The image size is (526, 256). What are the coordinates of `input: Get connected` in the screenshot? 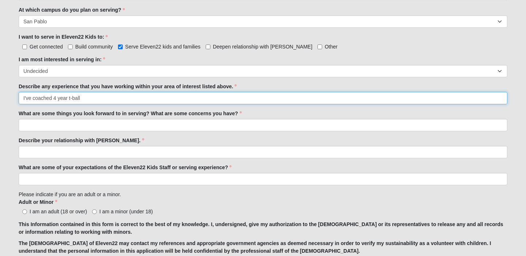 It's located at (24, 47).